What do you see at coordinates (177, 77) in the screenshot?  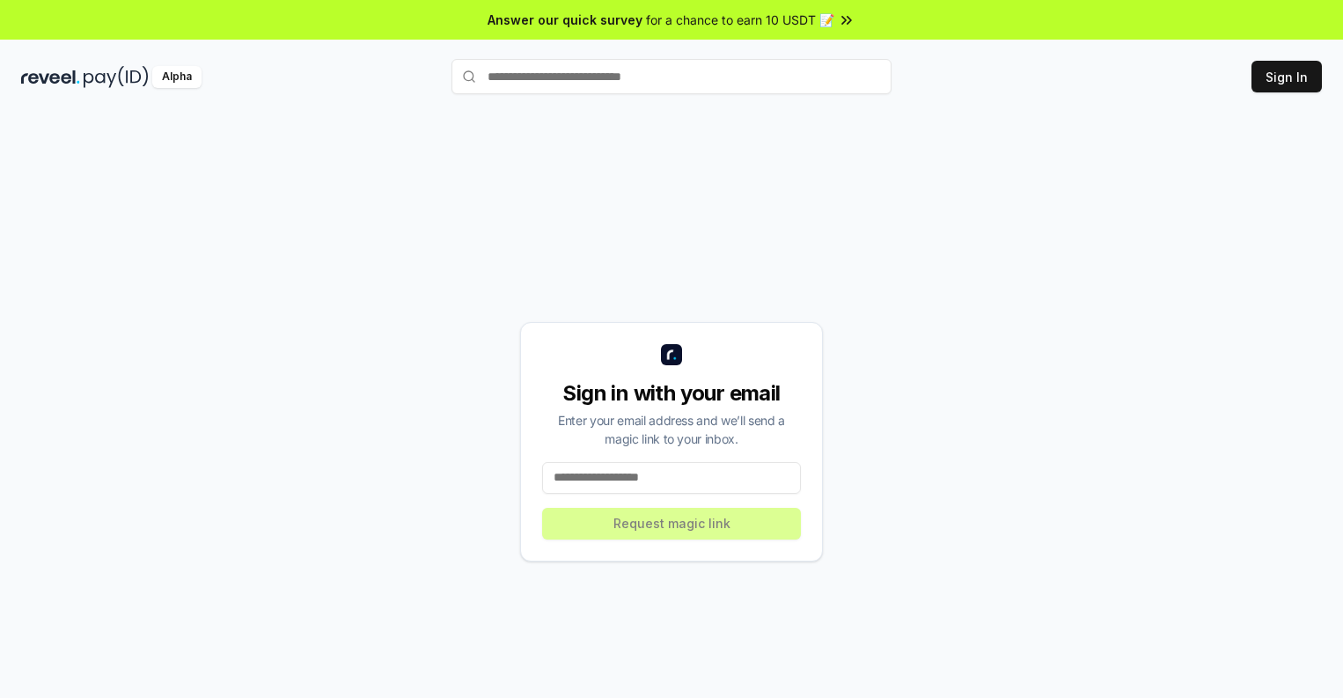 I see `div: Alpha` at bounding box center [177, 77].